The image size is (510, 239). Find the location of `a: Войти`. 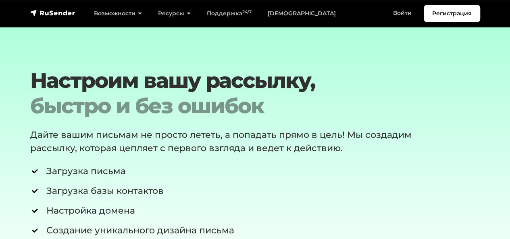

a: Войти is located at coordinates (402, 13).